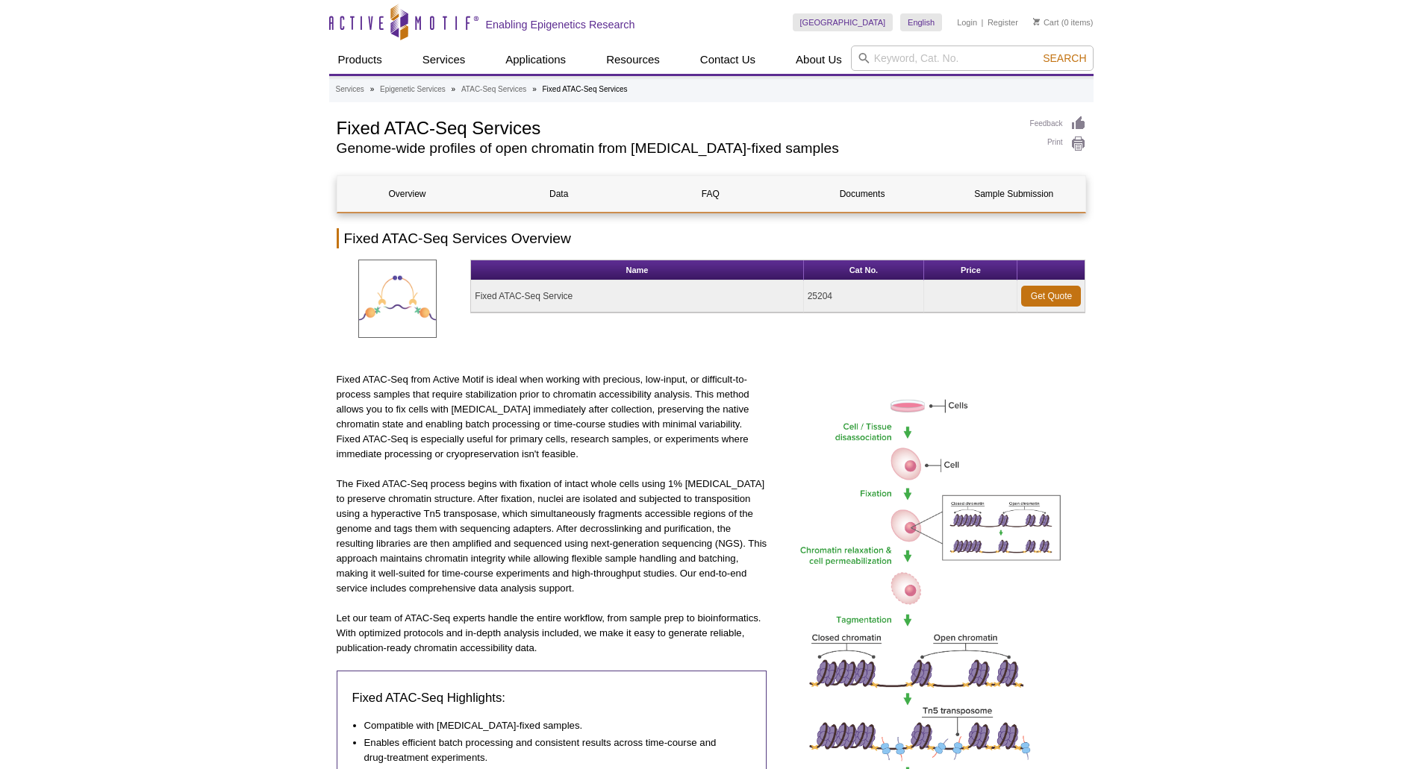  I want to click on th: Cat No., so click(864, 270).